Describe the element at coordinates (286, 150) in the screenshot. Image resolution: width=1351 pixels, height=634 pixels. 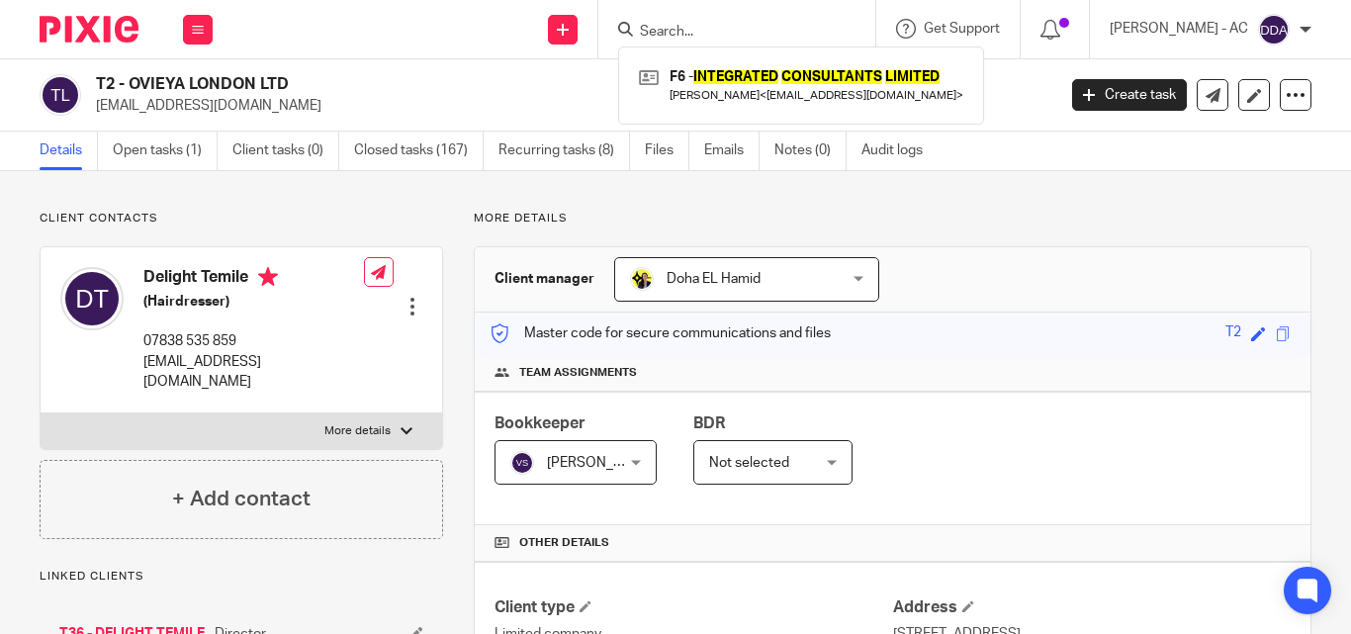
I see `a: Client tasks (0)` at that location.